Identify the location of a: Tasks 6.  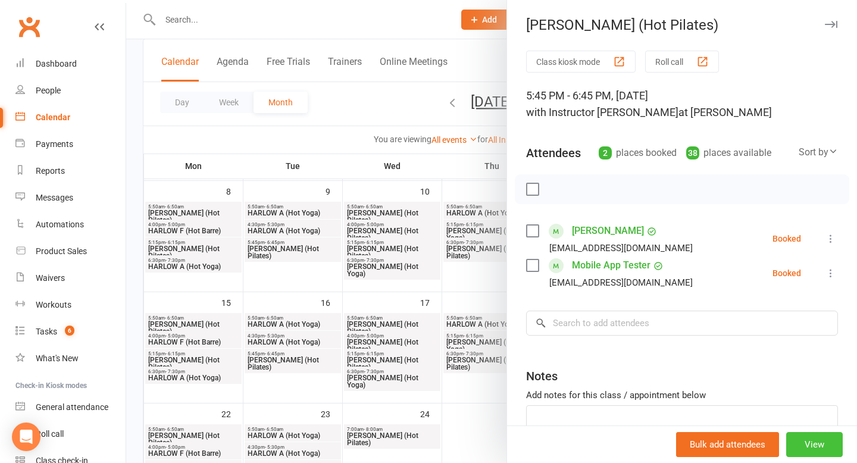
(70, 332).